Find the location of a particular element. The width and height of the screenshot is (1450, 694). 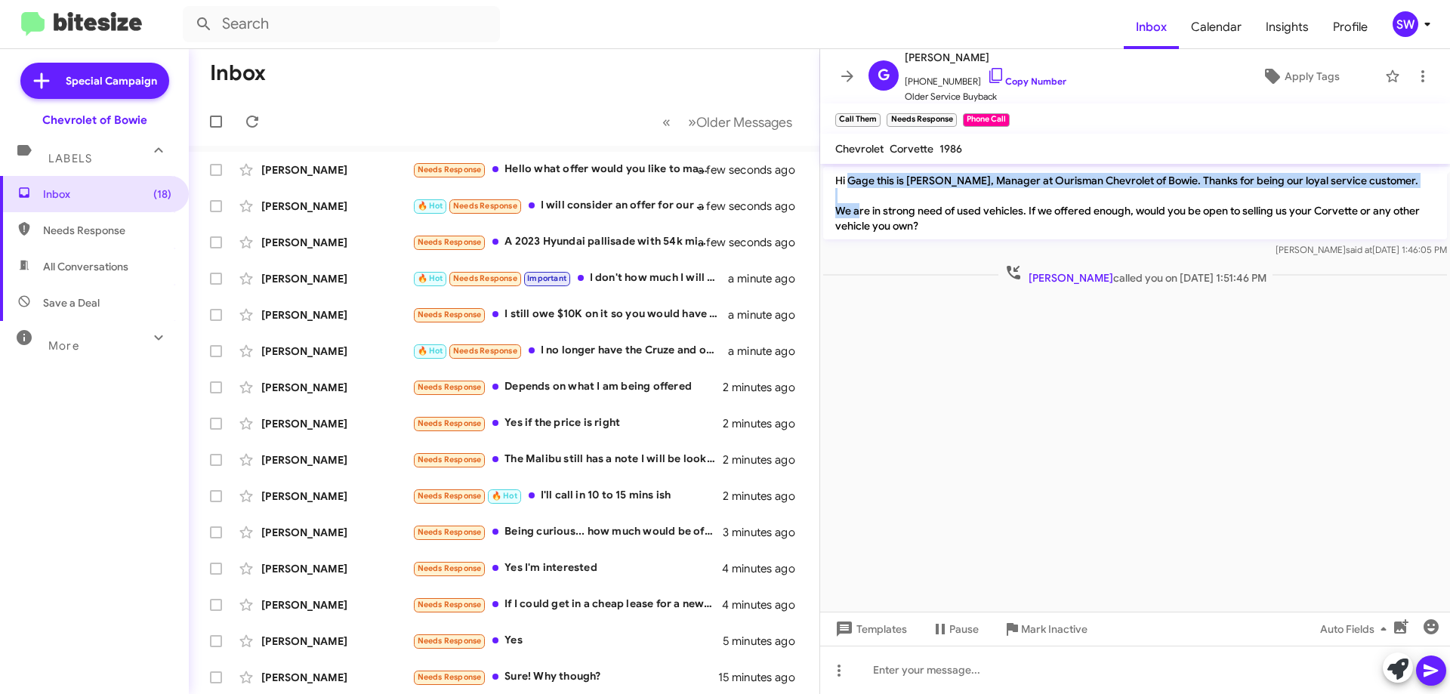

button: Templates is located at coordinates (870, 629).